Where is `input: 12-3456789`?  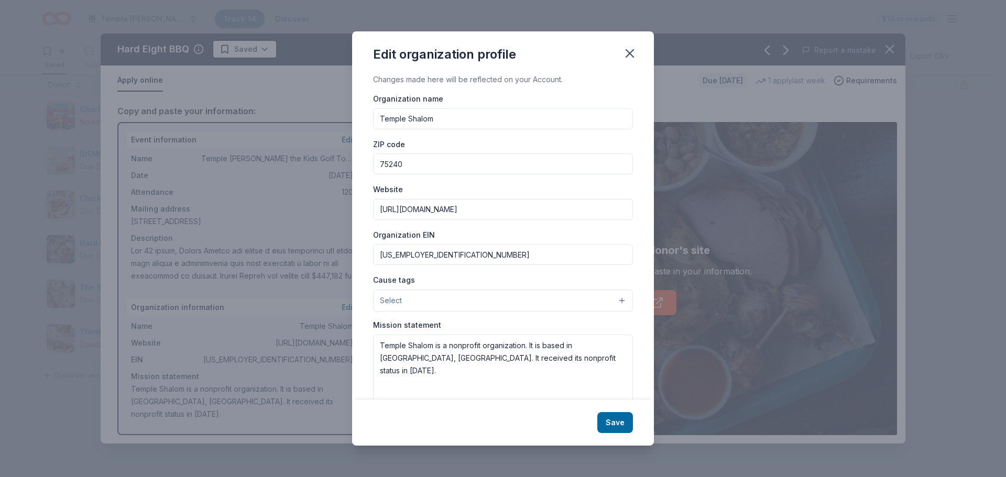 input: 12-3456789 is located at coordinates (503, 255).